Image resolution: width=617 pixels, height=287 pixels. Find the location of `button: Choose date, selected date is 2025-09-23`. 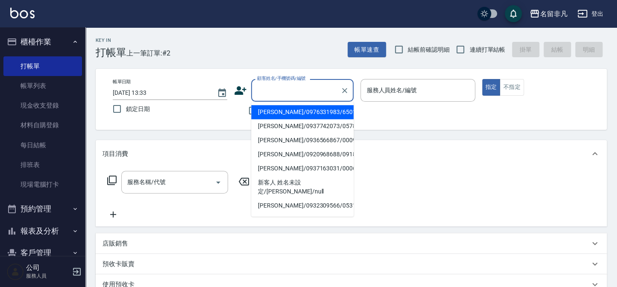

button: Choose date, selected date is 2025-09-23 is located at coordinates (222, 93).